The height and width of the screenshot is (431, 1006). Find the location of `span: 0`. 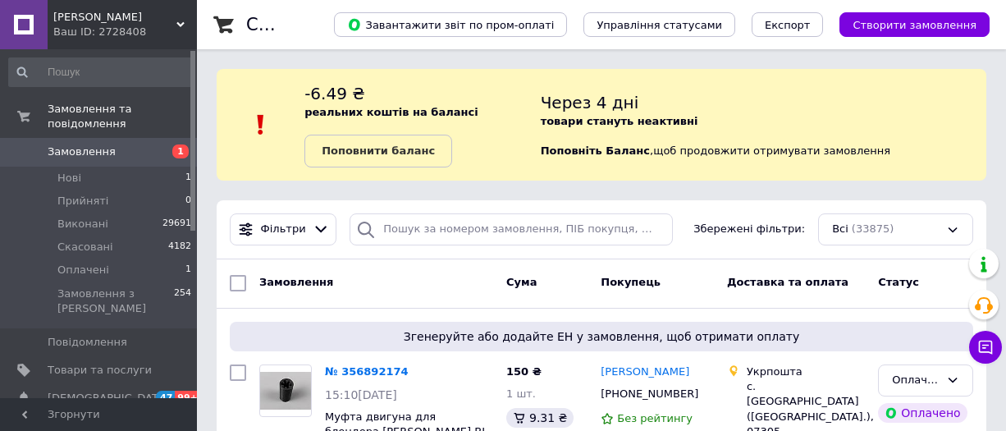

span: 0 is located at coordinates (188, 201).